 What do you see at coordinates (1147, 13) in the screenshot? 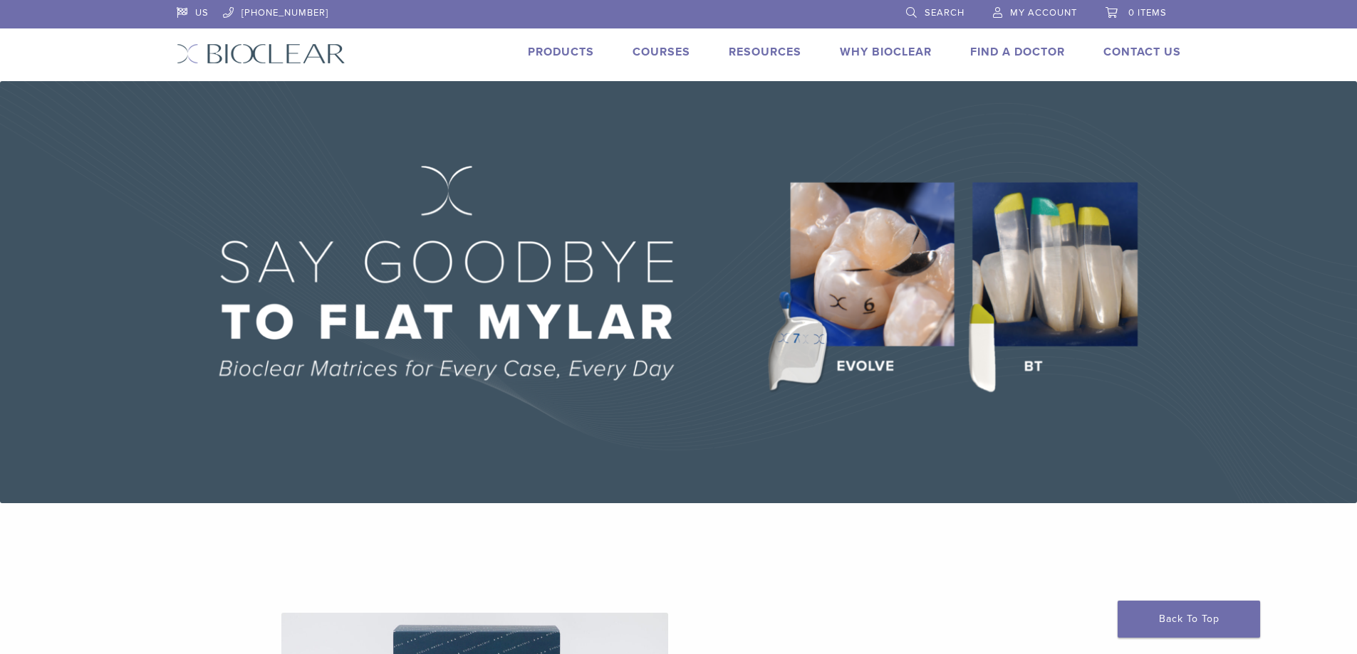
I see `span: 0 items` at bounding box center [1147, 13].